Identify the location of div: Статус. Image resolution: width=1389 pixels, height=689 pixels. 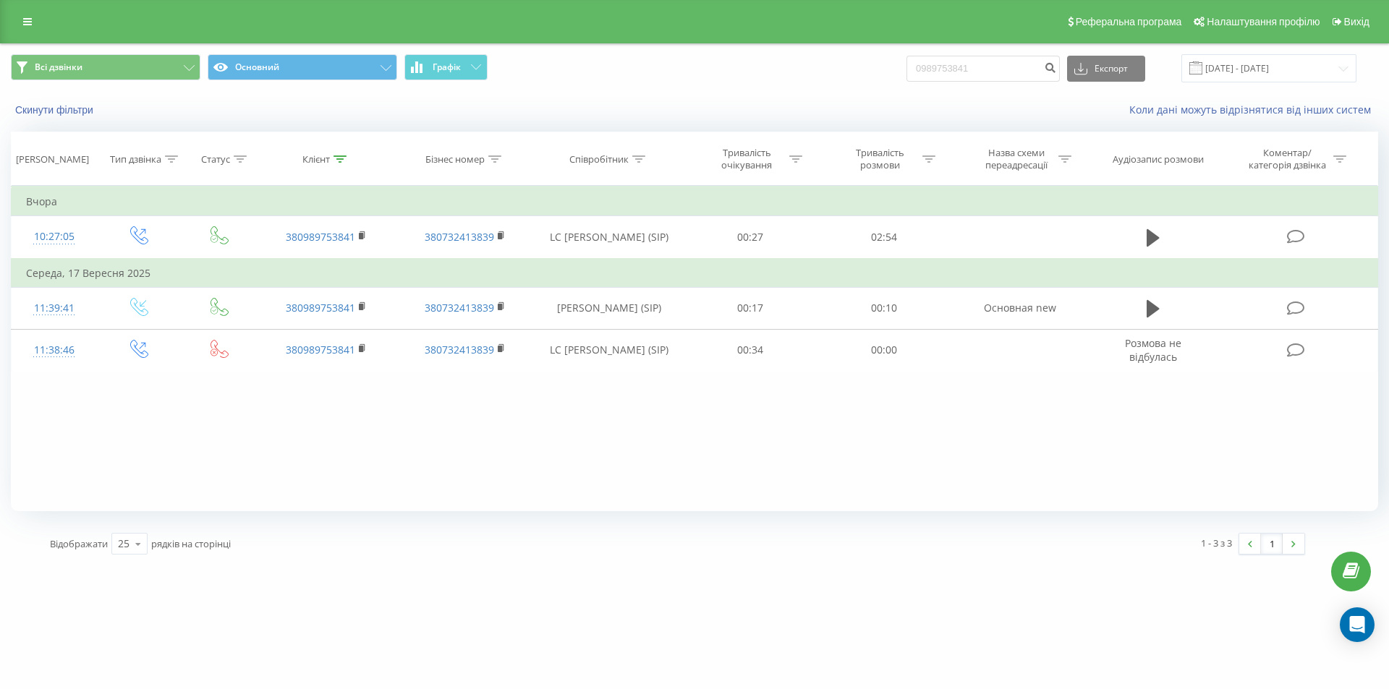
(216, 159).